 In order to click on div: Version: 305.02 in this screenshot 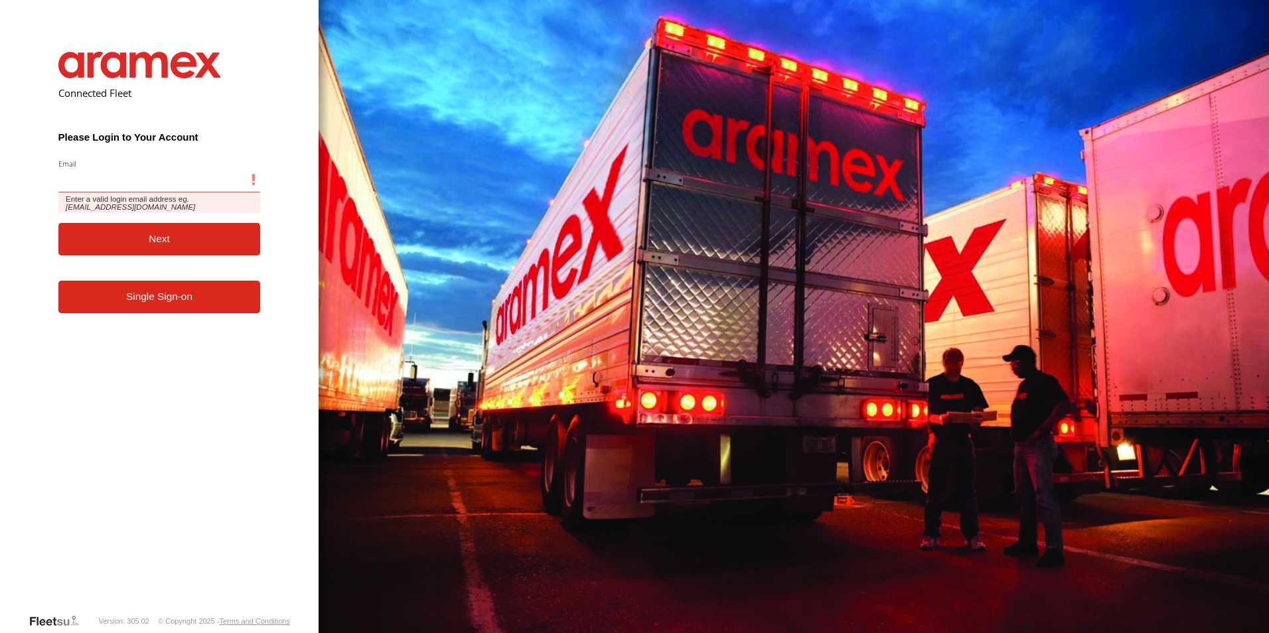, I will do `click(124, 621)`.